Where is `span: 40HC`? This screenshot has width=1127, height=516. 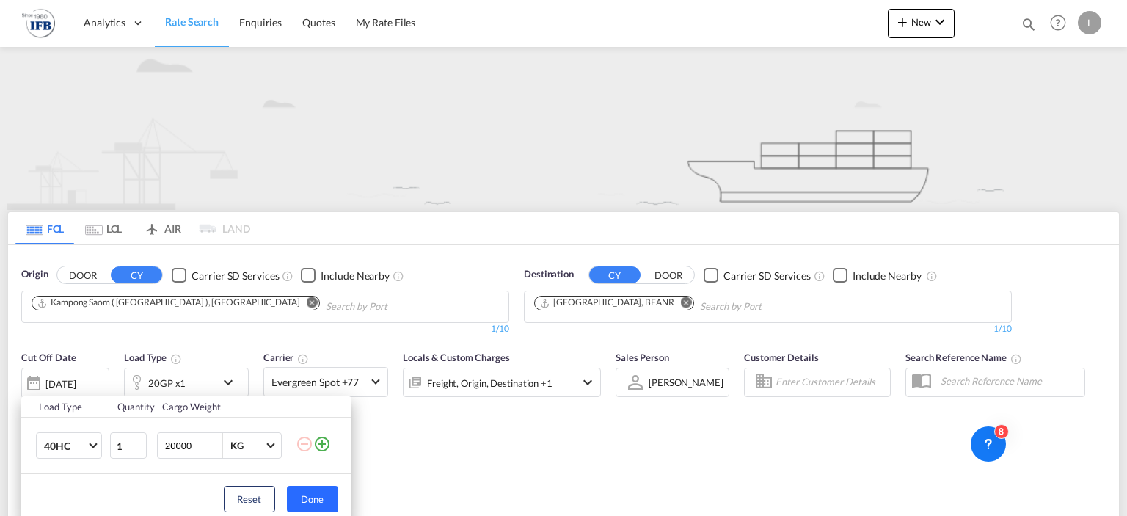 span: 40HC is located at coordinates (65, 446).